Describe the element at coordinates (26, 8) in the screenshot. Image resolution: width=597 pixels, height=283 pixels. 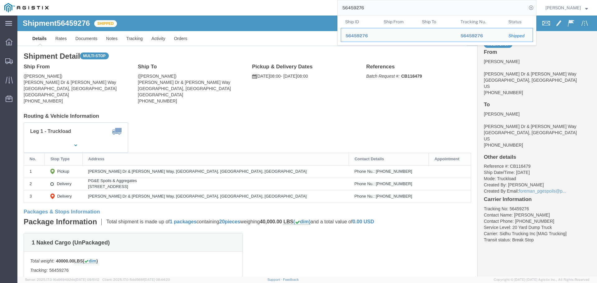
I see `img: logo` at that location.